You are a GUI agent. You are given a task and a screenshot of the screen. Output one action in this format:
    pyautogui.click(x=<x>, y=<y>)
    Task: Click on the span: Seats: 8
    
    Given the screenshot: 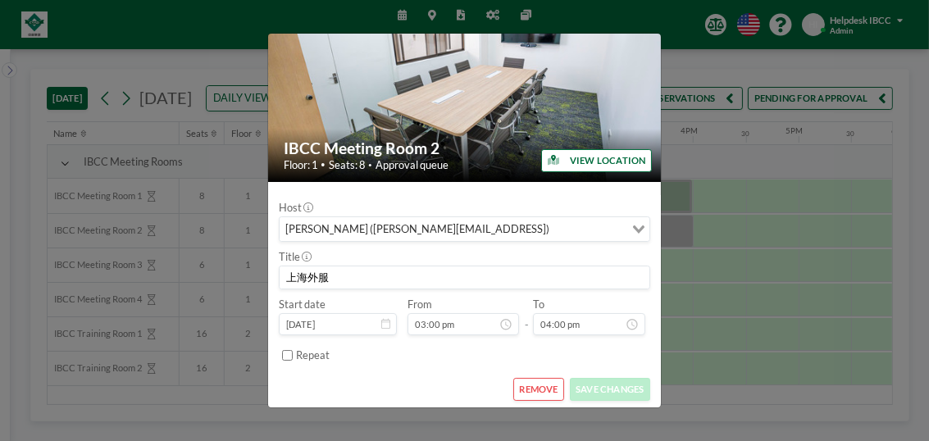 What is the action you would take?
    pyautogui.click(x=347, y=165)
    